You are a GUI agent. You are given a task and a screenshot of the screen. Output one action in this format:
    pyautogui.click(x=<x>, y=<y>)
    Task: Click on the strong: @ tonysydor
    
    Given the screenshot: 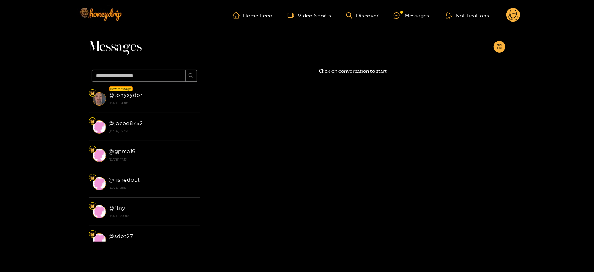 What is the action you would take?
    pyautogui.click(x=126, y=95)
    